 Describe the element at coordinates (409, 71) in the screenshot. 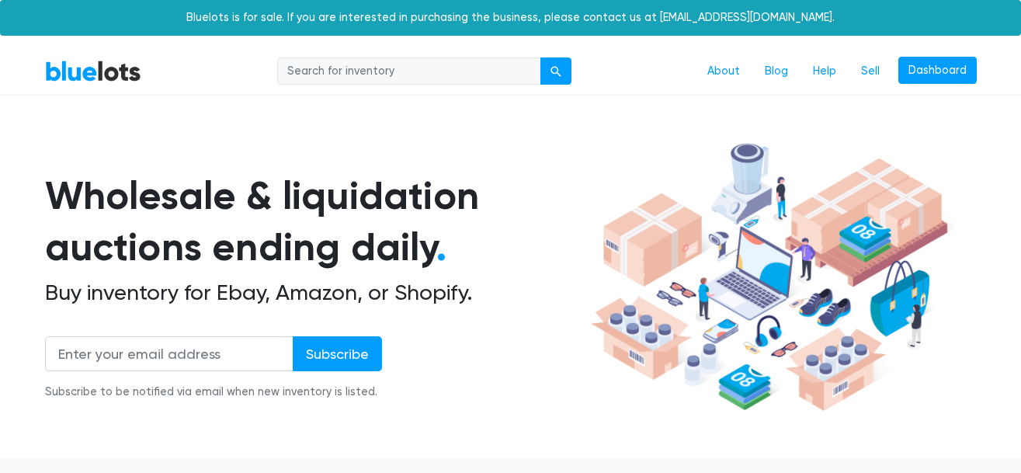

I see `input: Search for inventory` at that location.